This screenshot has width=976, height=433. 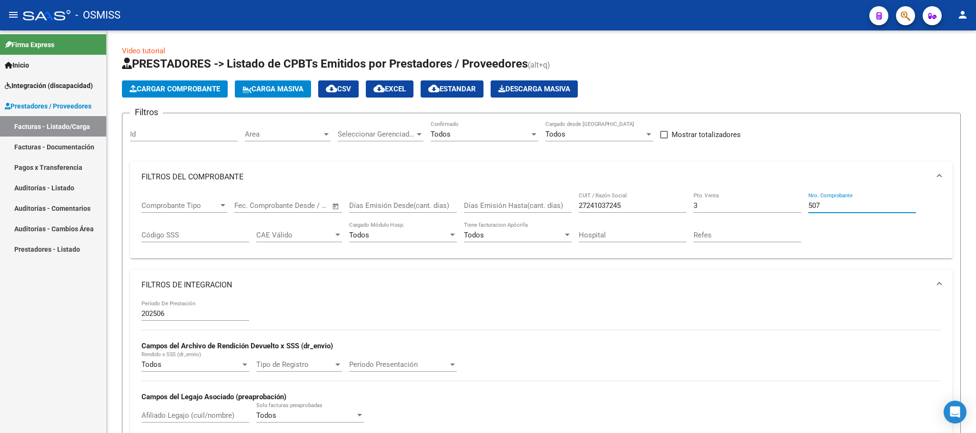 What do you see at coordinates (253, 206) in the screenshot?
I see `input: Fecha inicio` at bounding box center [253, 206].